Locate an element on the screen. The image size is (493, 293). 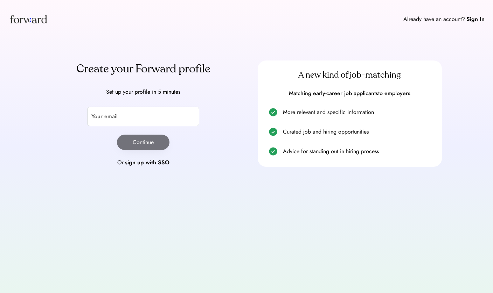
div: Matching early-career job applicantsto employers is located at coordinates (350, 94).